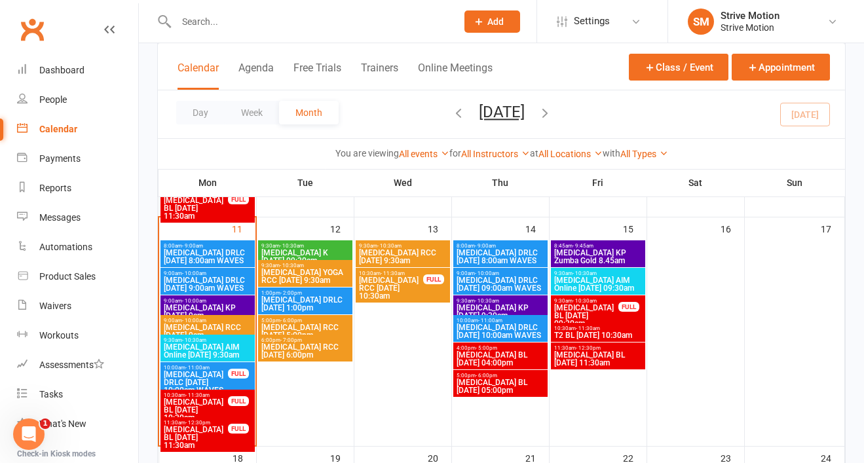 Image resolution: width=864 pixels, height=463 pixels. I want to click on a: All Types, so click(644, 154).